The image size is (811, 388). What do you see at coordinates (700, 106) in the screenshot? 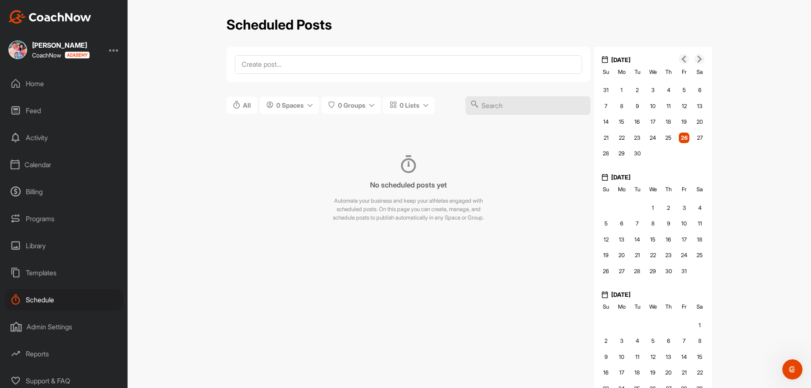
I see `span: 13` at bounding box center [700, 106].